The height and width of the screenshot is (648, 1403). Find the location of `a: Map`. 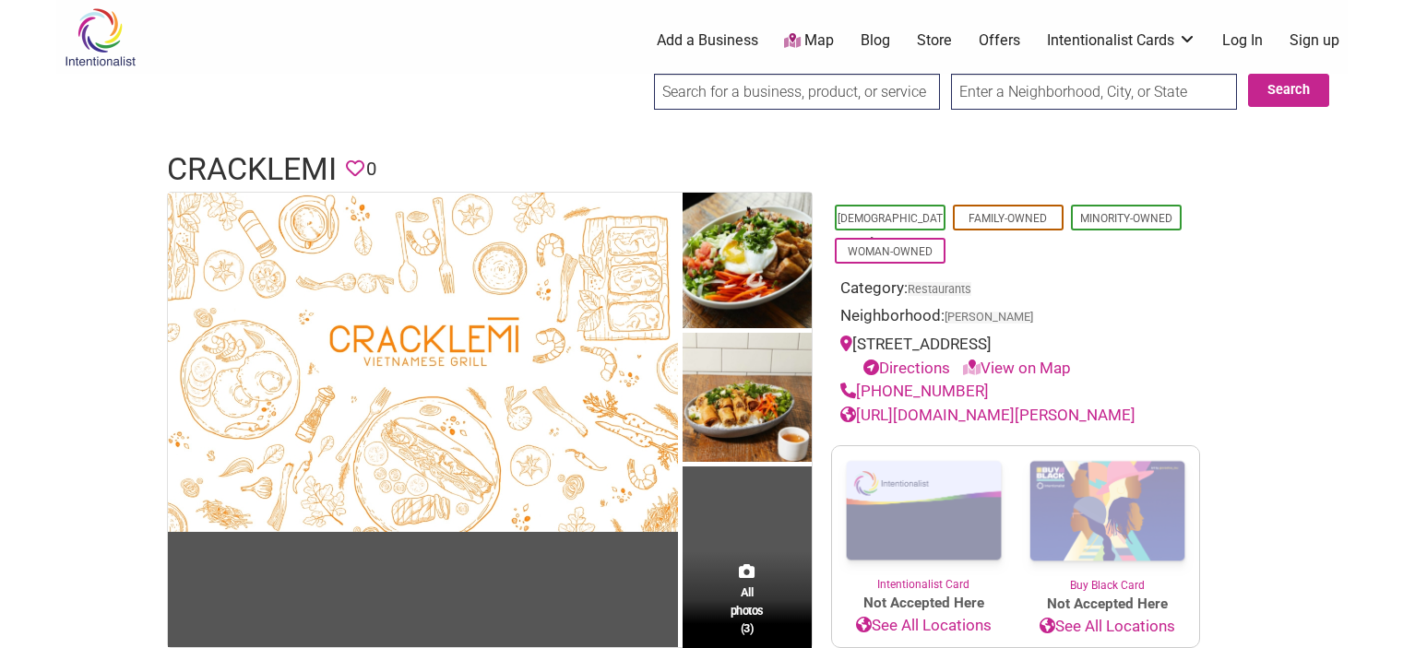

a: Map is located at coordinates (809, 41).